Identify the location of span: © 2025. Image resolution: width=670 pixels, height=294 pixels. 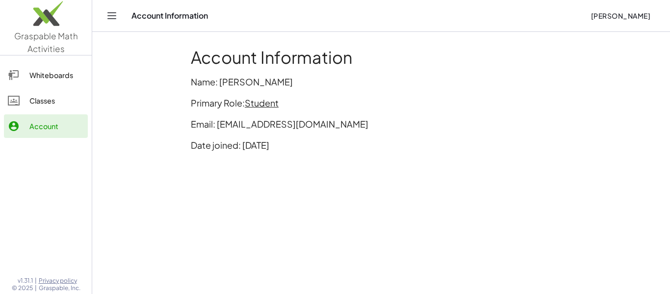
(22, 288).